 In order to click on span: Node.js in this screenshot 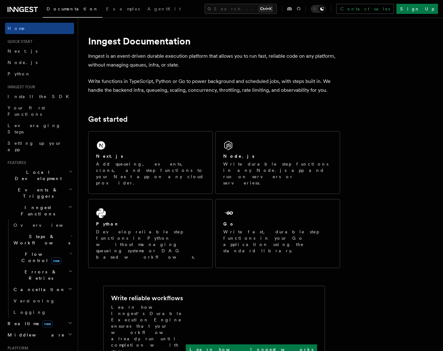, I will do `click(22, 62)`.